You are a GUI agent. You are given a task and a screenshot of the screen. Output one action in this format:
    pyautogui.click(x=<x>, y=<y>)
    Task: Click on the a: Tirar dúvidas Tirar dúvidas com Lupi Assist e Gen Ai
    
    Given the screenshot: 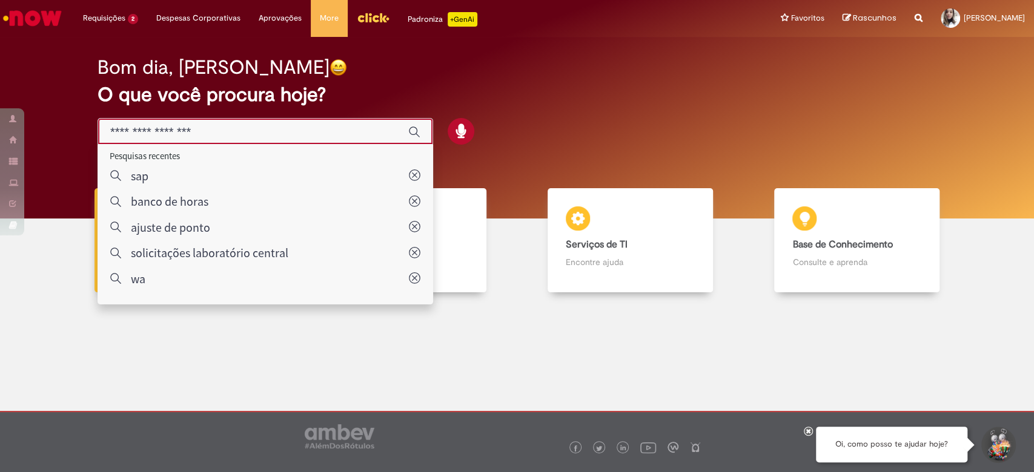 What is the action you would take?
    pyautogui.click(x=177, y=240)
    